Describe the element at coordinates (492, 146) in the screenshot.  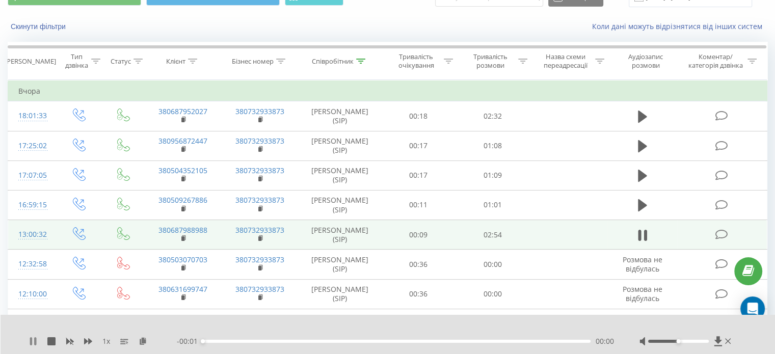
I see `td: 01:08` at that location.